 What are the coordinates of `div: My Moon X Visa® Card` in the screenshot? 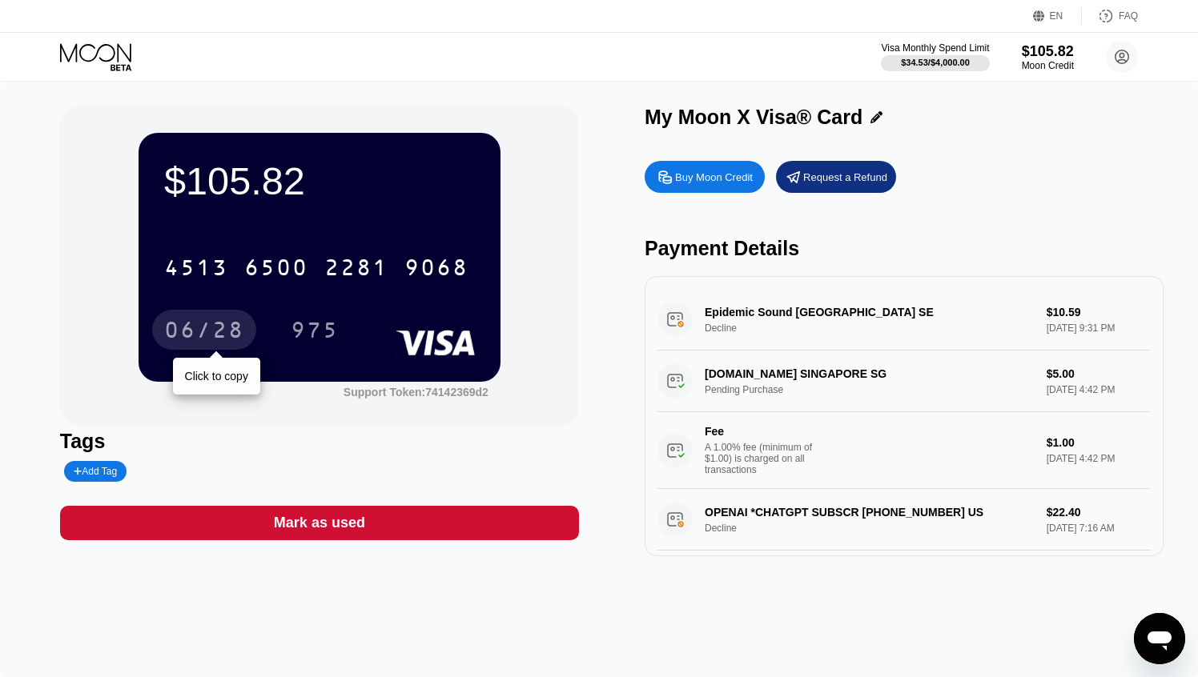 It's located at (753, 117).